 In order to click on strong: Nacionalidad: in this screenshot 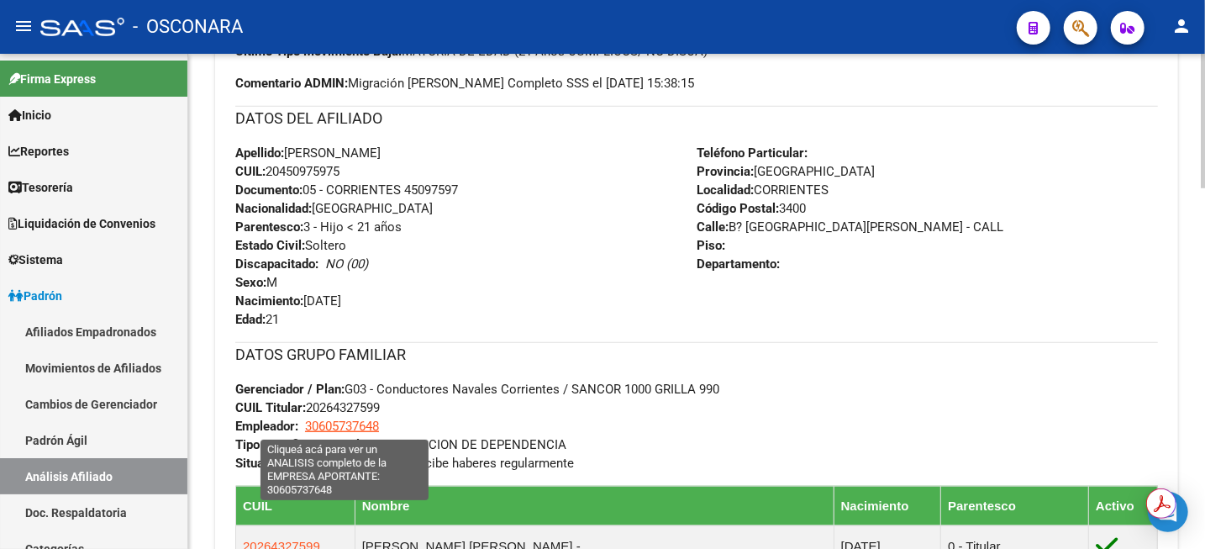, I will do `click(273, 208)`.